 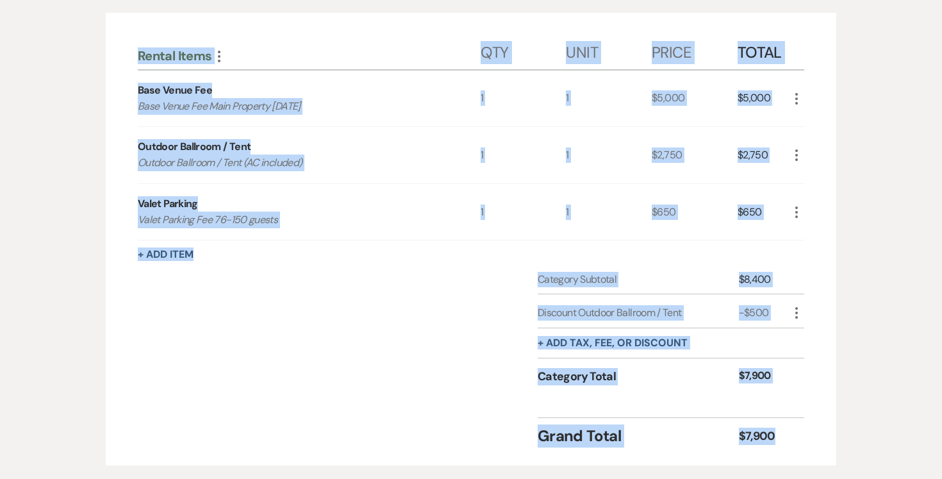 What do you see at coordinates (194, 147) in the screenshot?
I see `div: Outdoor Ballroom / Tent` at bounding box center [194, 147].